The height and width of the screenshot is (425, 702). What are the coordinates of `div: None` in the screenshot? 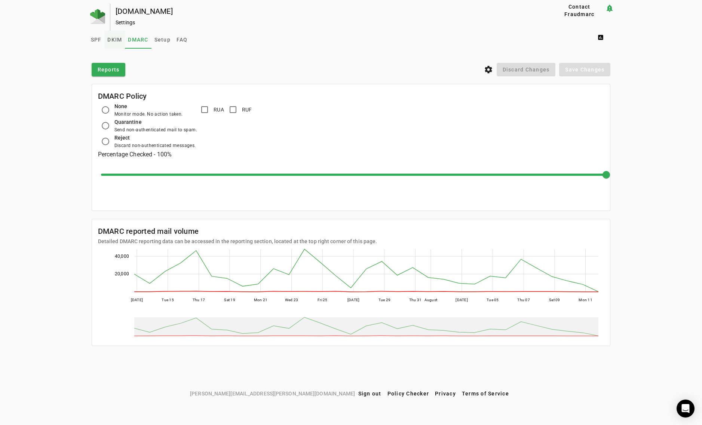 It's located at (148, 106).